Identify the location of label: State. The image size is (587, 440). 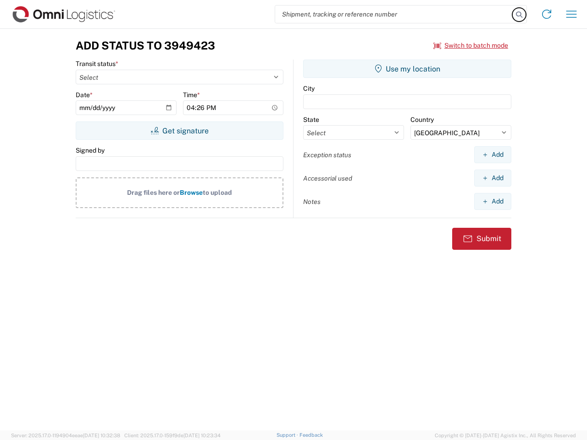
(311, 120).